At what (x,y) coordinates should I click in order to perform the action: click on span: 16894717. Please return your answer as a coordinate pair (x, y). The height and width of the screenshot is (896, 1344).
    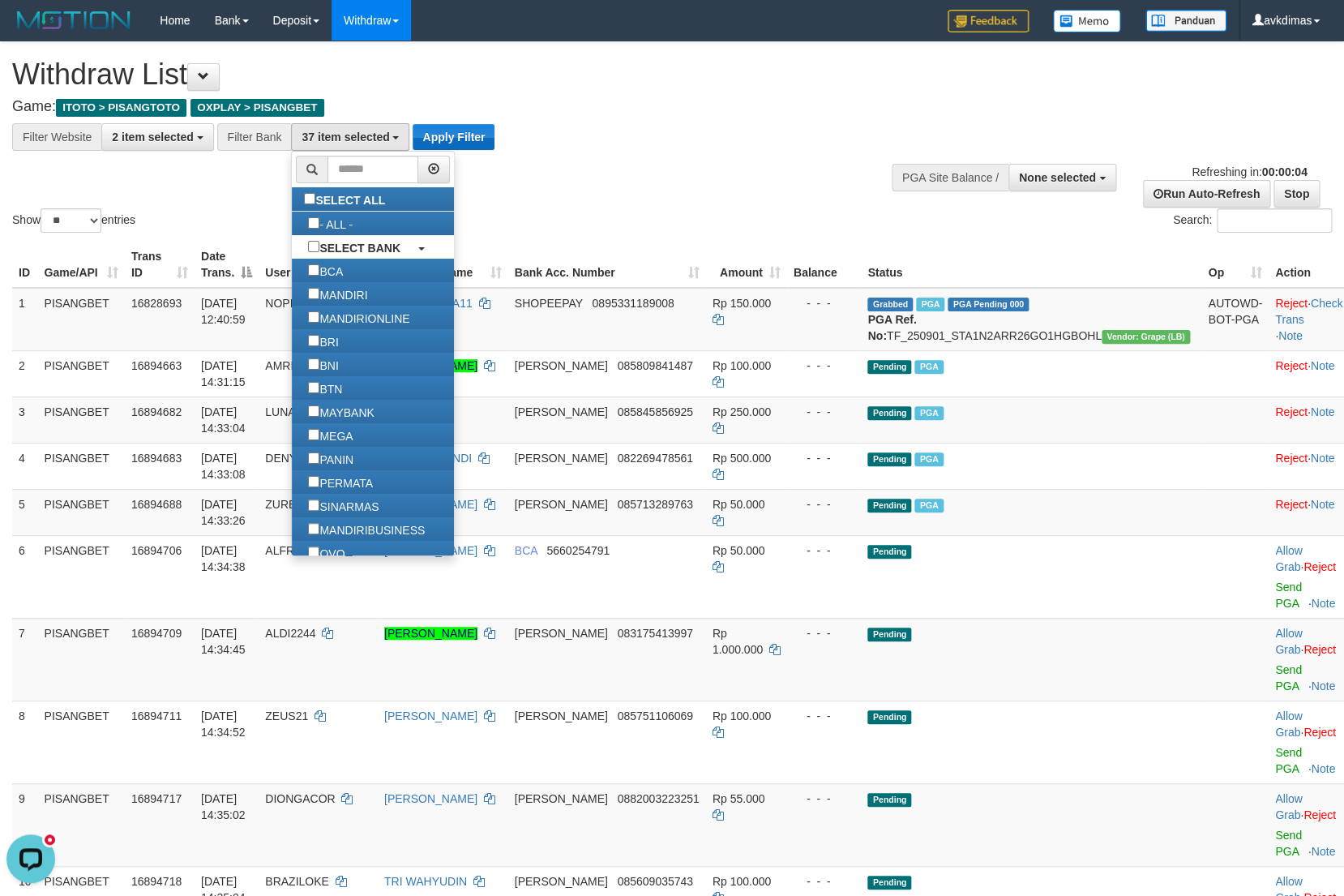
    Looking at the image, I should click on (156, 799).